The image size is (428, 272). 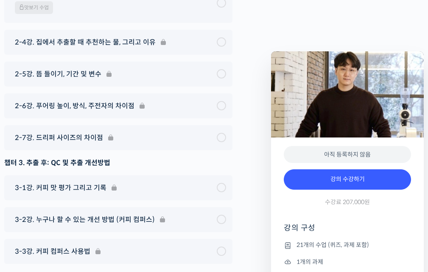 What do you see at coordinates (118, 163) in the screenshot?
I see `div: 챕터 3. 추출 후: QC 및 추출 개선방법` at bounding box center [118, 163].